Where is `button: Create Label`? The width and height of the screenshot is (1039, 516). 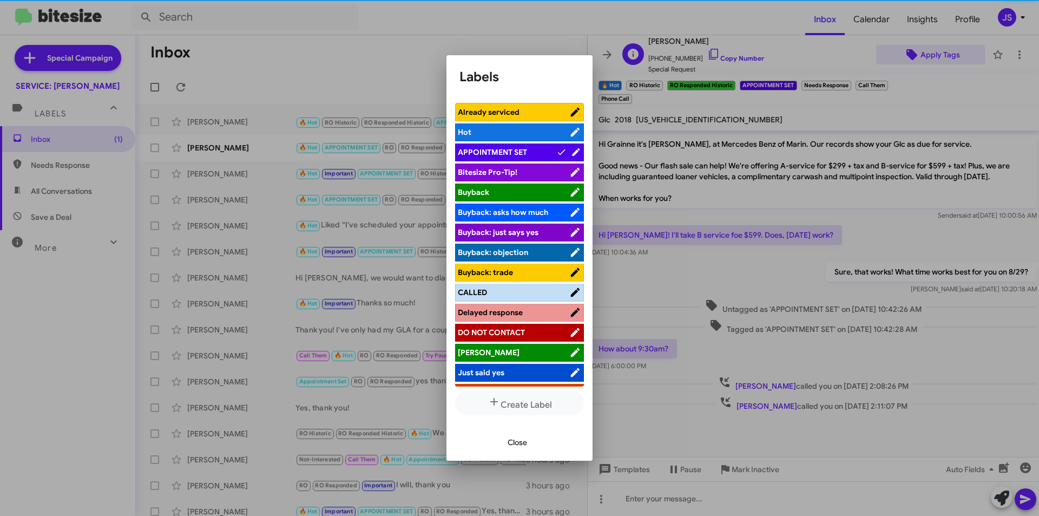
button: Create Label is located at coordinates (520, 403).